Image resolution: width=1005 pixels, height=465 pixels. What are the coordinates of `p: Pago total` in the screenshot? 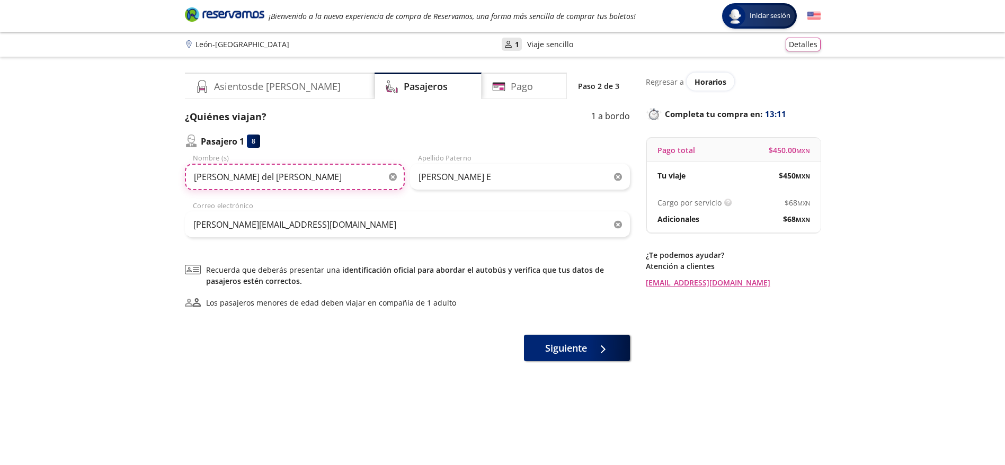 It's located at (676, 150).